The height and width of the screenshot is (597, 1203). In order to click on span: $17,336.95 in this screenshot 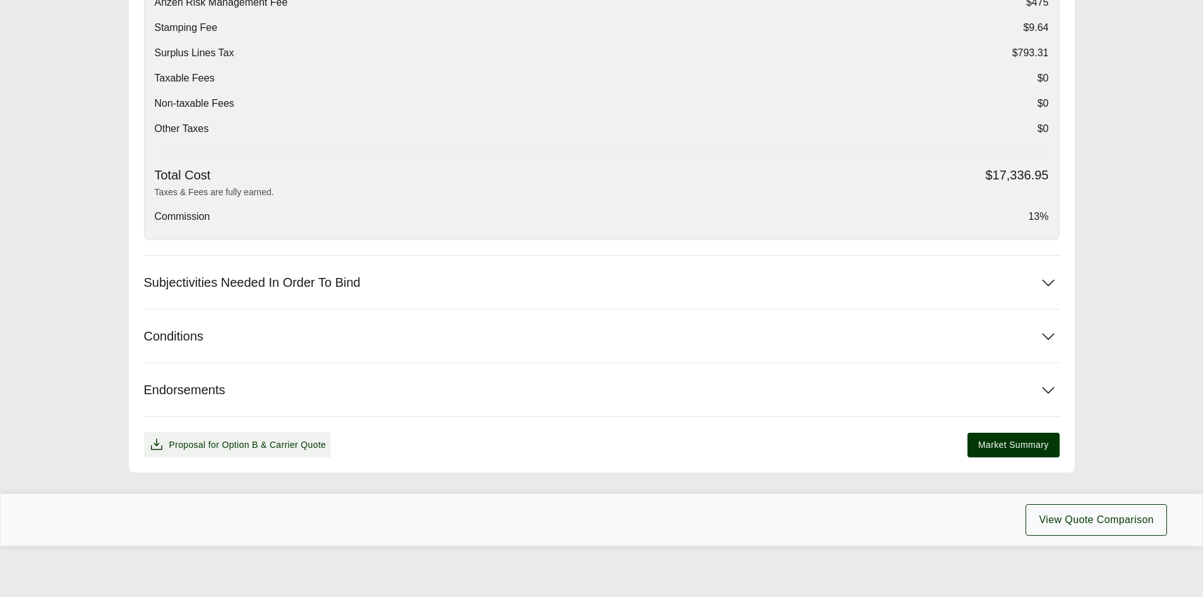, I will do `click(1017, 175)`.